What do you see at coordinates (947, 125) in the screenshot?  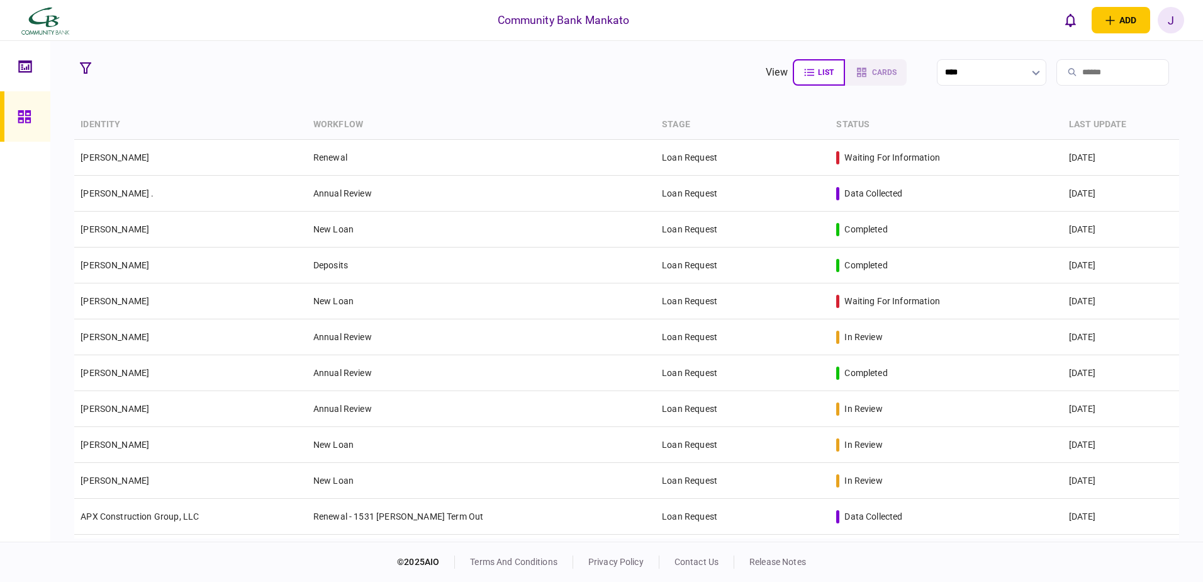 I see `th: status` at bounding box center [947, 125].